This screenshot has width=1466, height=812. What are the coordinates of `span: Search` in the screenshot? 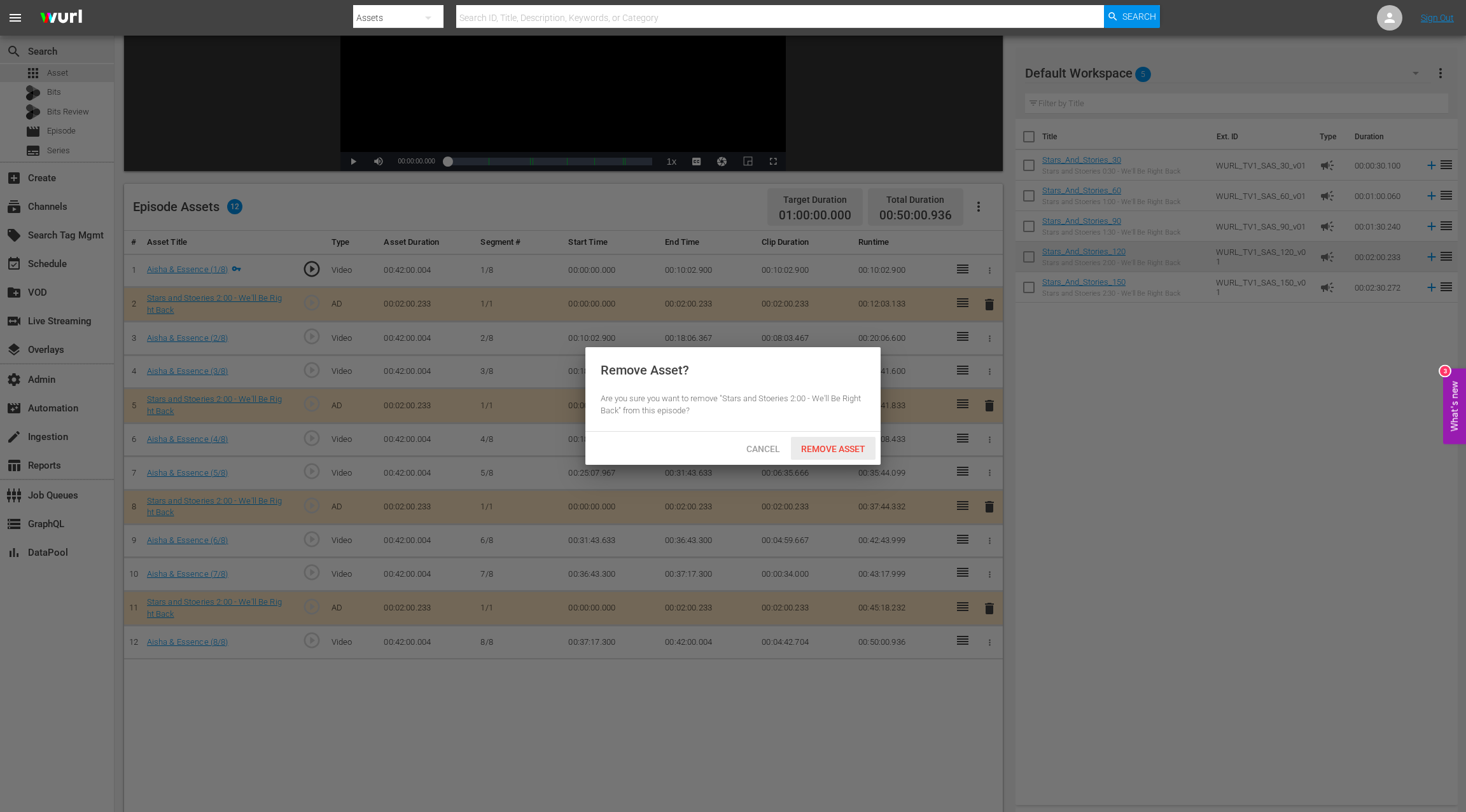 It's located at (1139, 16).